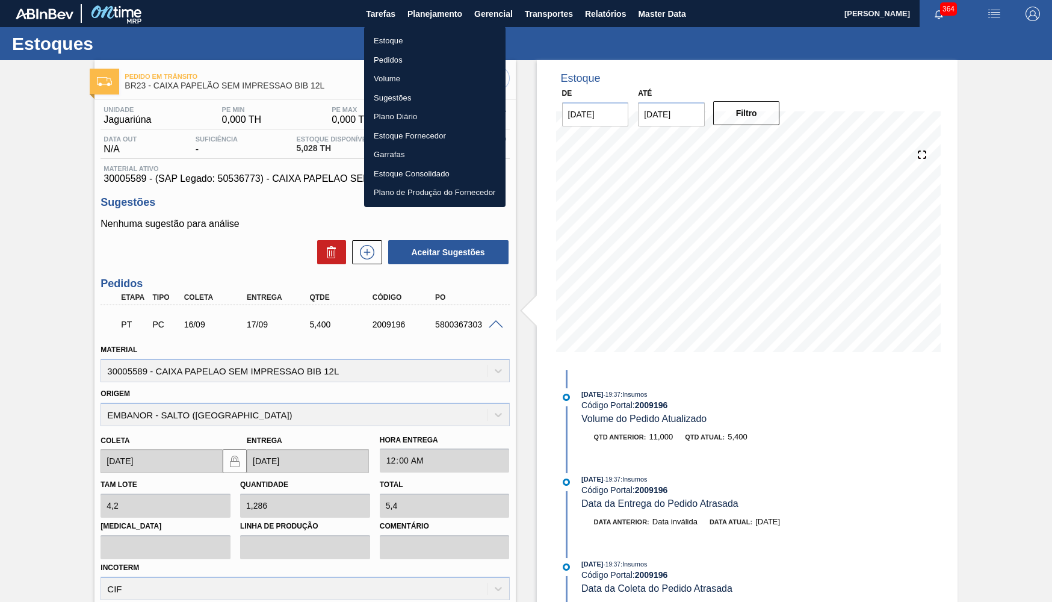 The width and height of the screenshot is (1052, 602). I want to click on a: Volume, so click(434, 79).